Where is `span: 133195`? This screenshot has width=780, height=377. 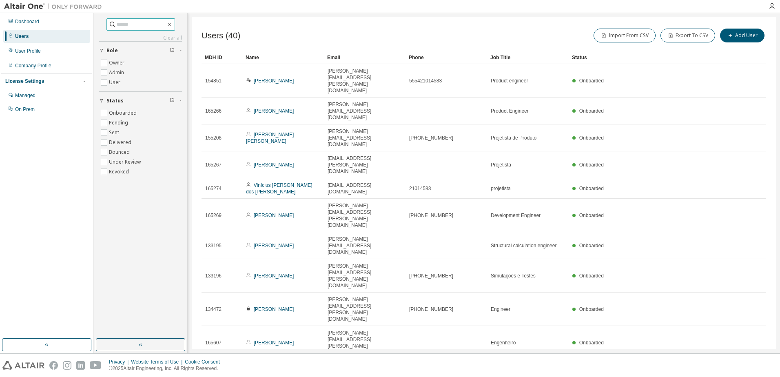
span: 133195 is located at coordinates (213, 246).